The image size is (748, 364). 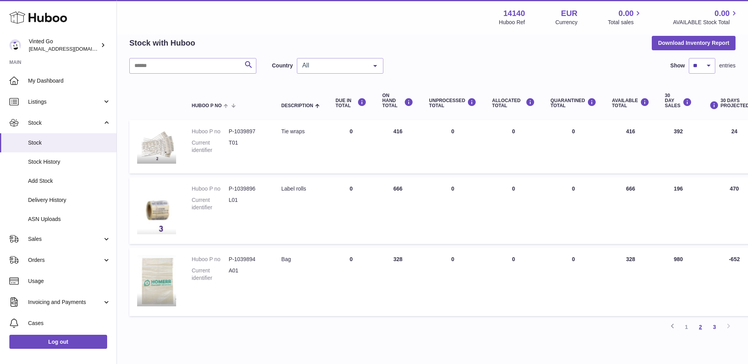 I want to click on span: All, so click(x=334, y=65).